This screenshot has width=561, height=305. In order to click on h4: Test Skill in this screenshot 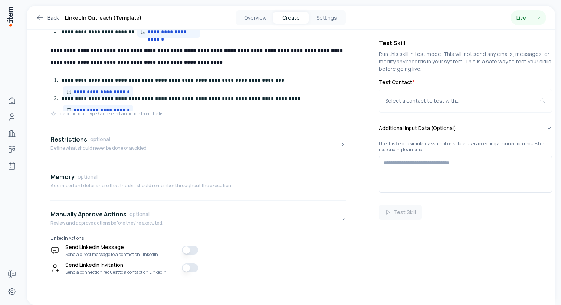, I will do `click(465, 43)`.